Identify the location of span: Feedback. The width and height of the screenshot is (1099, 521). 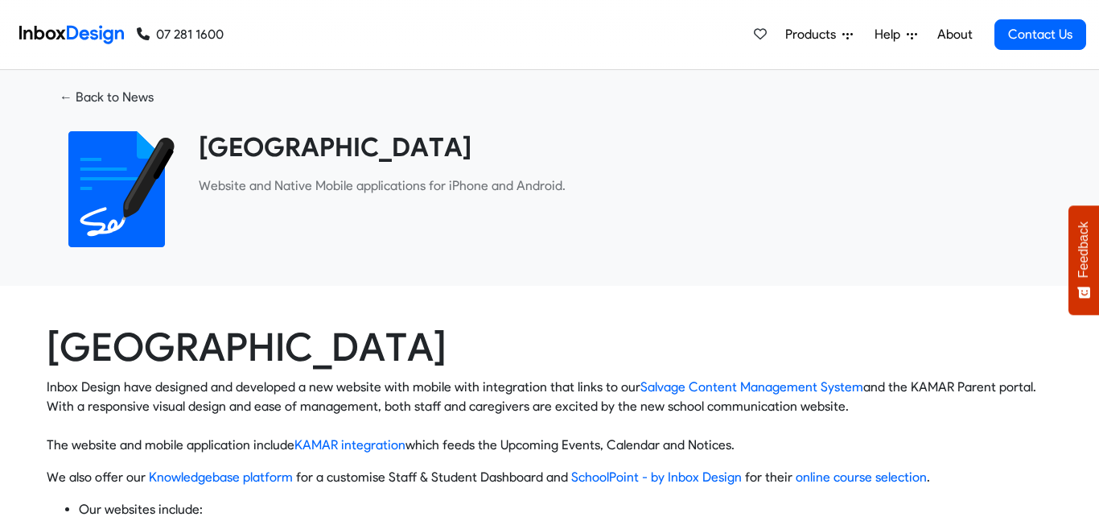
(1084, 249).